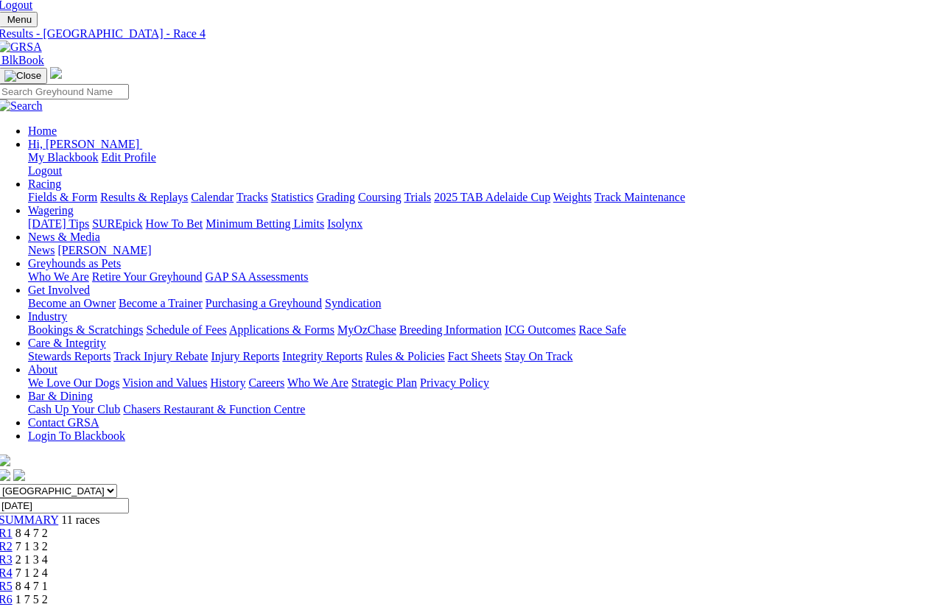  What do you see at coordinates (77, 435) in the screenshot?
I see `a: Login To Blackbook` at bounding box center [77, 435].